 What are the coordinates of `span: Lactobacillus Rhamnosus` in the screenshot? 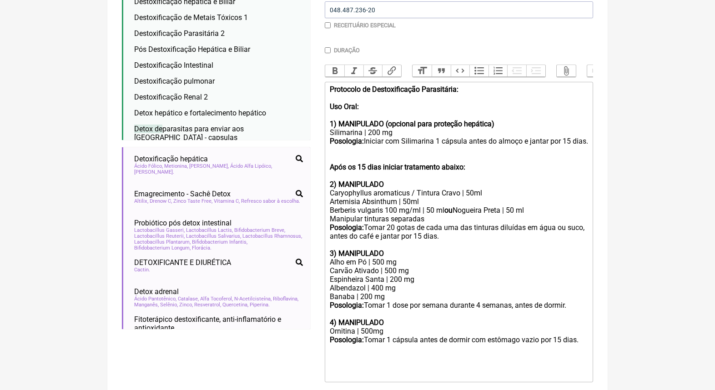 It's located at (272, 236).